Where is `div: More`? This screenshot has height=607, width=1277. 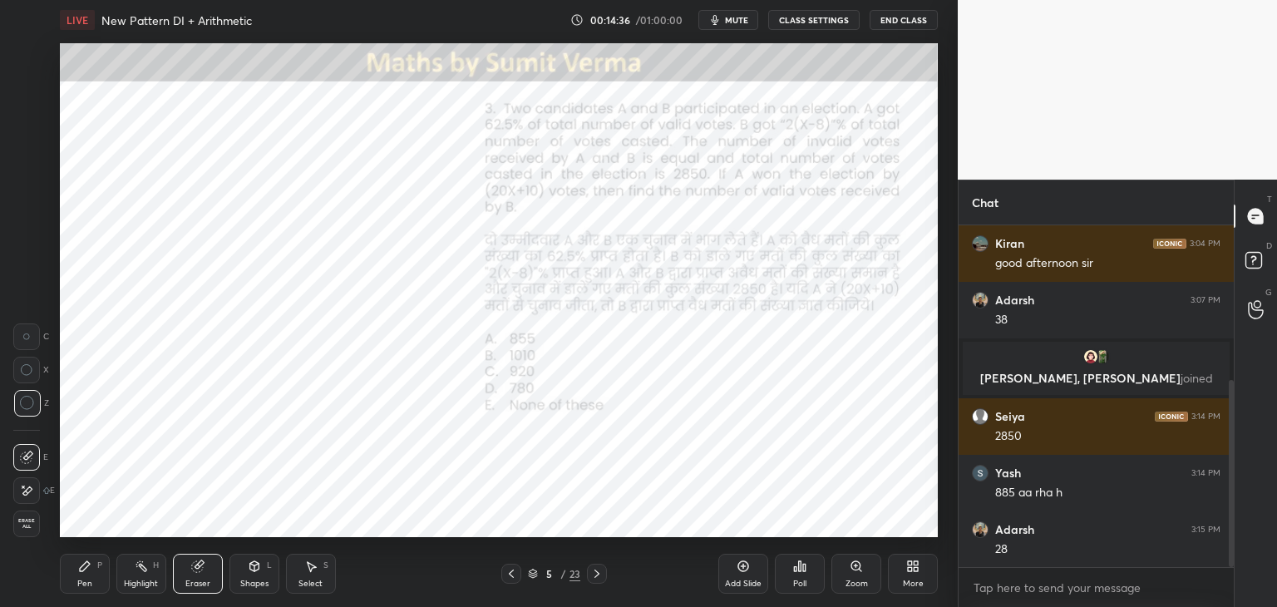 div: More is located at coordinates (913, 583).